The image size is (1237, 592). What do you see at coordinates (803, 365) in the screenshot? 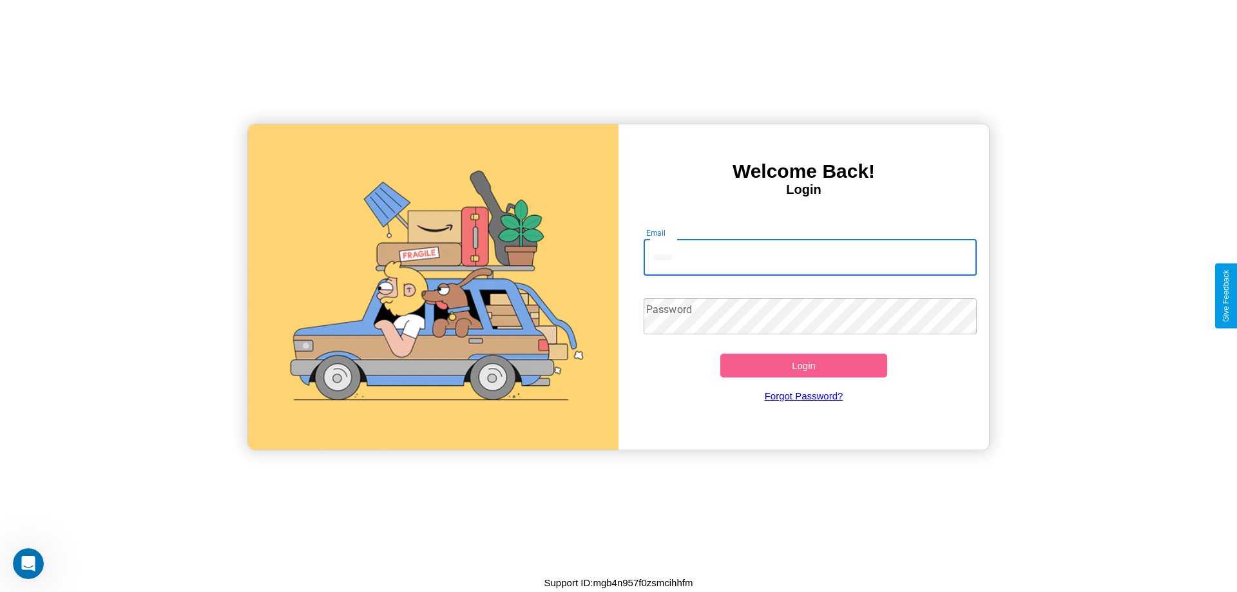
I see `button: Login` at bounding box center [803, 365].